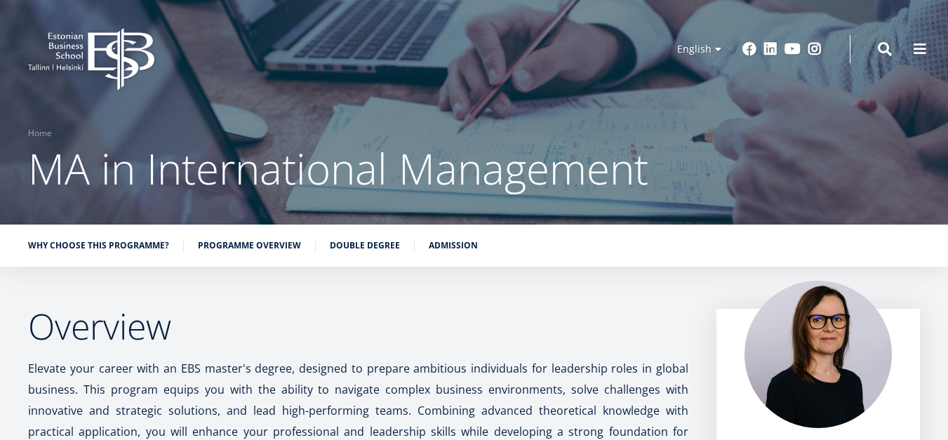  I want to click on a: Why choose this programme?, so click(98, 246).